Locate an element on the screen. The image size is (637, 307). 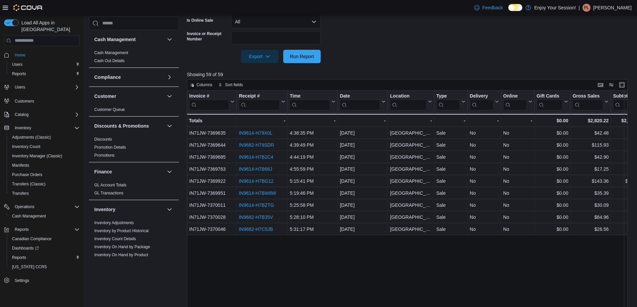
button: Users is located at coordinates (44, 65).